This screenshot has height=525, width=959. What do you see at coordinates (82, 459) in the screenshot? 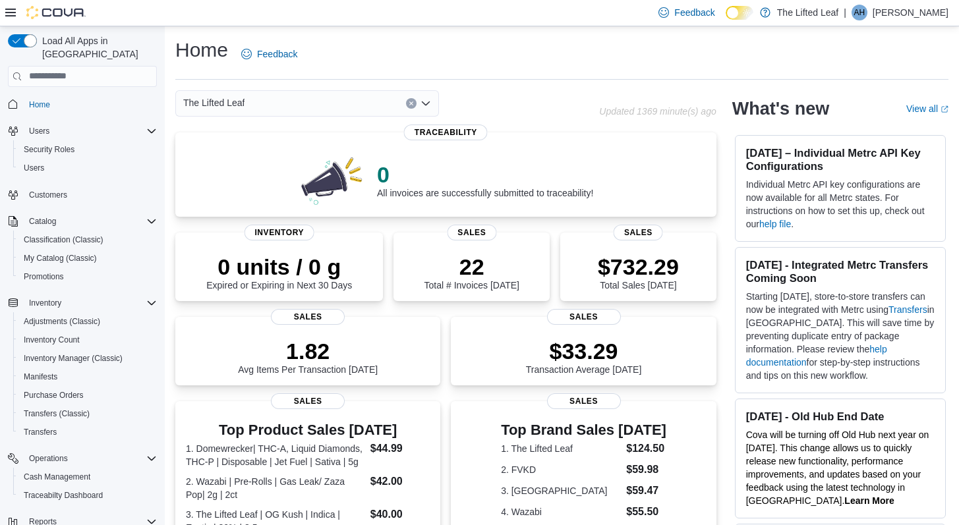
I see `button: Operations` at bounding box center [82, 459].